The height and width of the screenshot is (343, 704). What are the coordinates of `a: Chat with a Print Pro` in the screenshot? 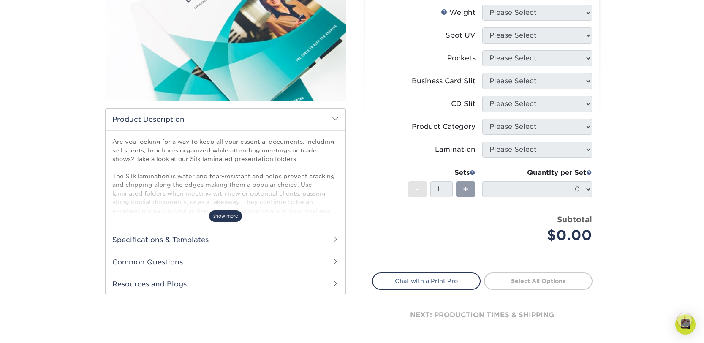 It's located at (426, 281).